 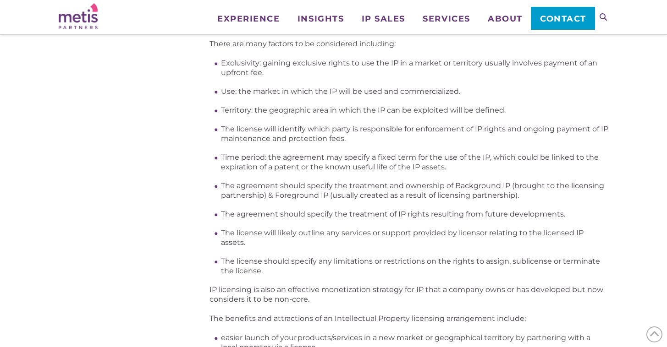 I want to click on li: Territory: the geographic area in which the IP can be exploited will be defined., so click(x=414, y=110).